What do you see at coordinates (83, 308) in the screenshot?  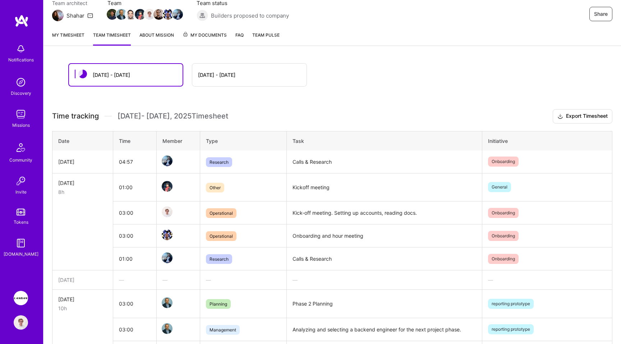 I see `div: 10h` at bounding box center [83, 308].